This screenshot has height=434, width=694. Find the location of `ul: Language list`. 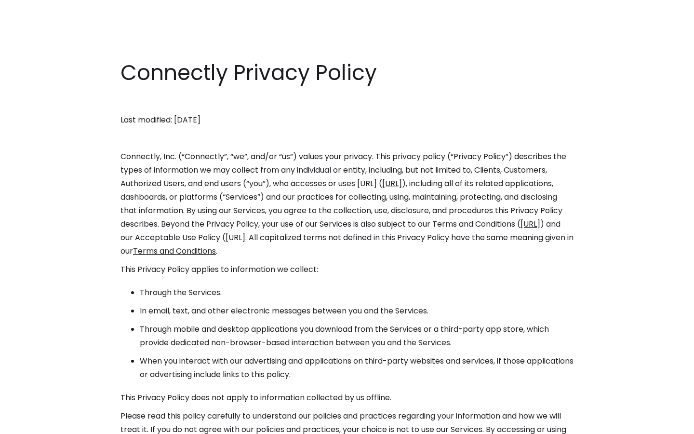

ul: Language list is located at coordinates (39, 424).